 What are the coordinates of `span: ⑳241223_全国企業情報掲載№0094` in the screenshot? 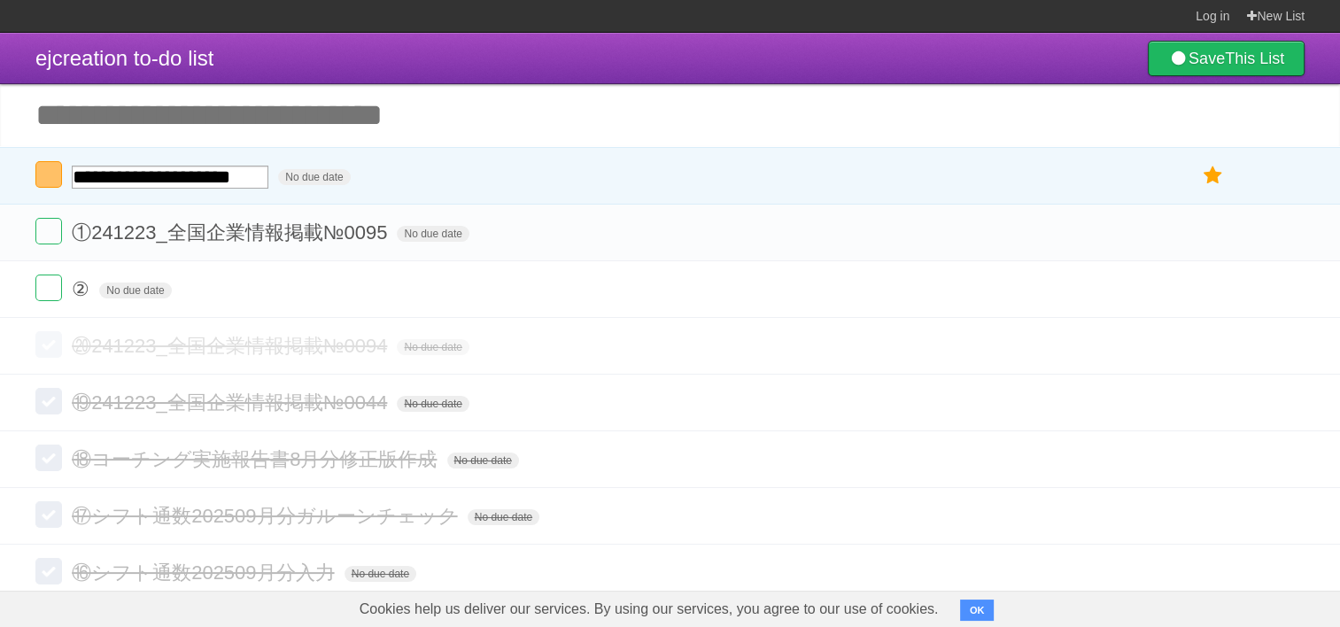 It's located at (231, 345).